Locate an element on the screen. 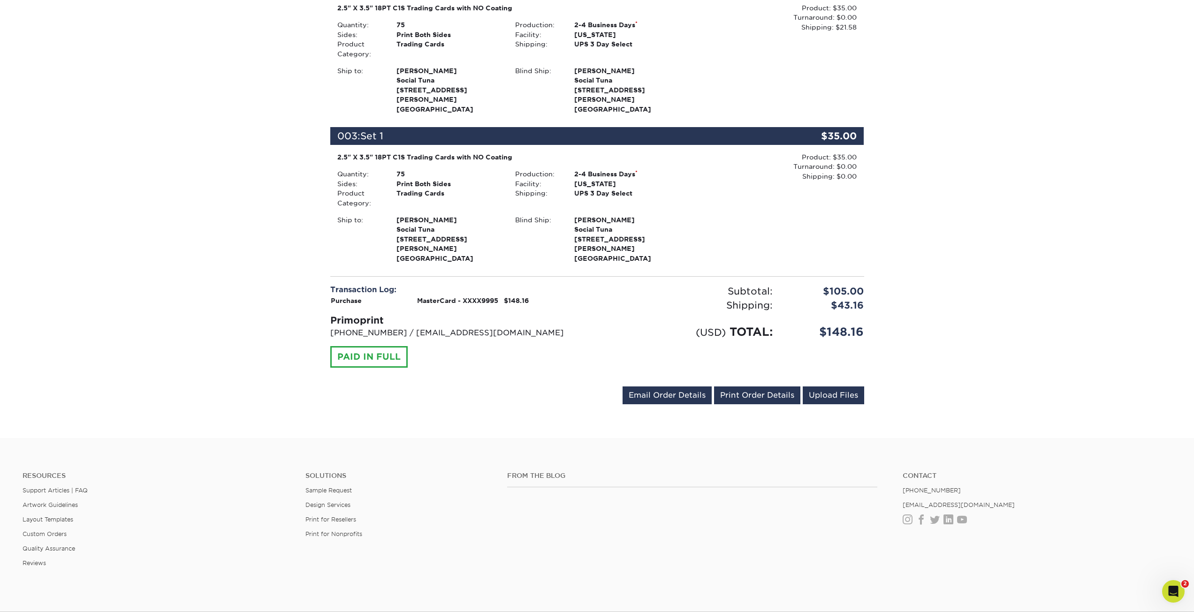  a: Print for Nonprofits is located at coordinates (334, 534).